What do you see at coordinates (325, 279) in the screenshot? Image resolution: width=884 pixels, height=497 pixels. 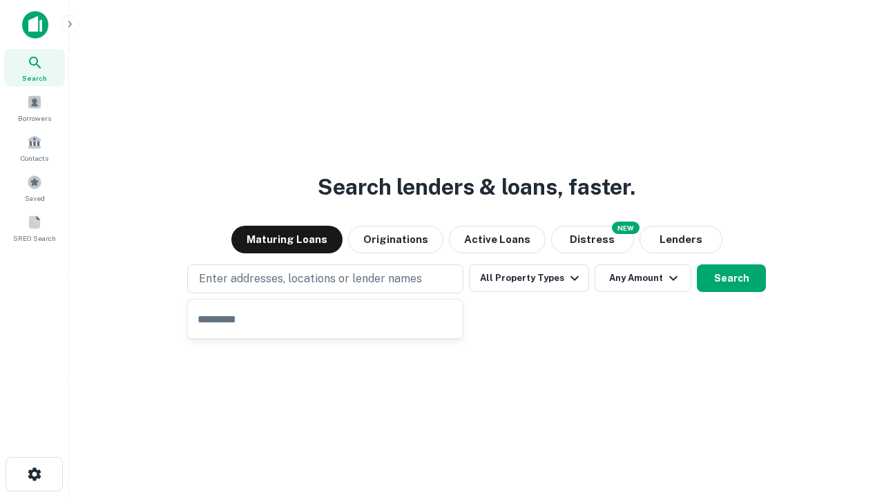 I see `button: Enter addresses, locations or lender names` at bounding box center [325, 279].